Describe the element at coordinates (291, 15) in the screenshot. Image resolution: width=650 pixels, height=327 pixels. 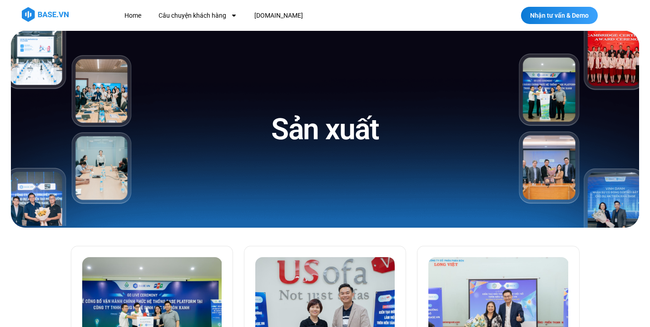
I see `nav: Menu` at that location.